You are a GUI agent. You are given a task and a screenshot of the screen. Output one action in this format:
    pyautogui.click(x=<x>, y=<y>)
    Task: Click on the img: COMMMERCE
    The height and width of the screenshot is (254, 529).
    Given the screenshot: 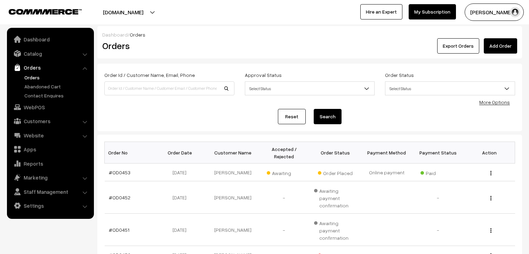 What is the action you would take?
    pyautogui.click(x=45, y=11)
    